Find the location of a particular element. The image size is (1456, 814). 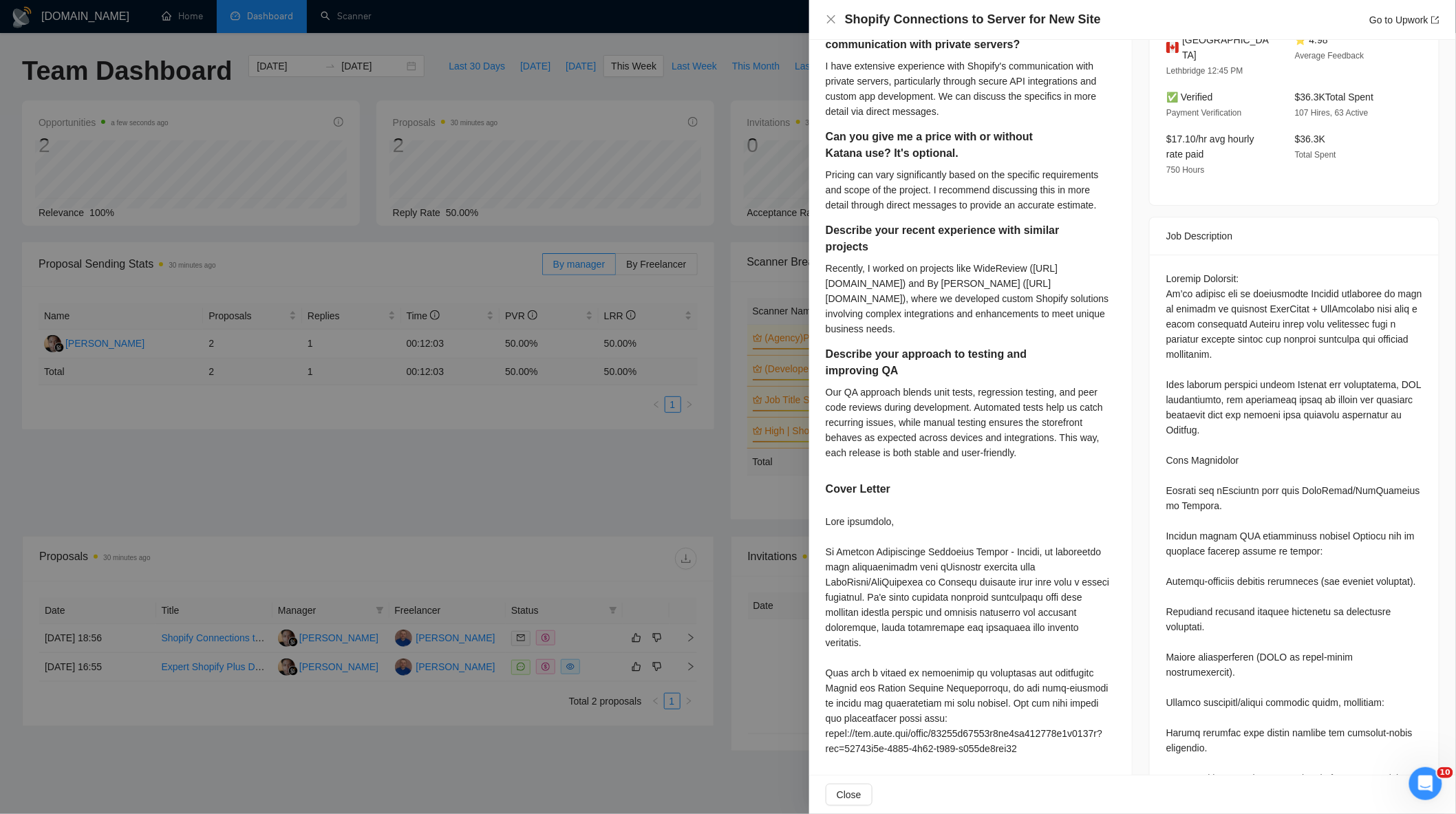

span: 10 is located at coordinates (1445, 773).